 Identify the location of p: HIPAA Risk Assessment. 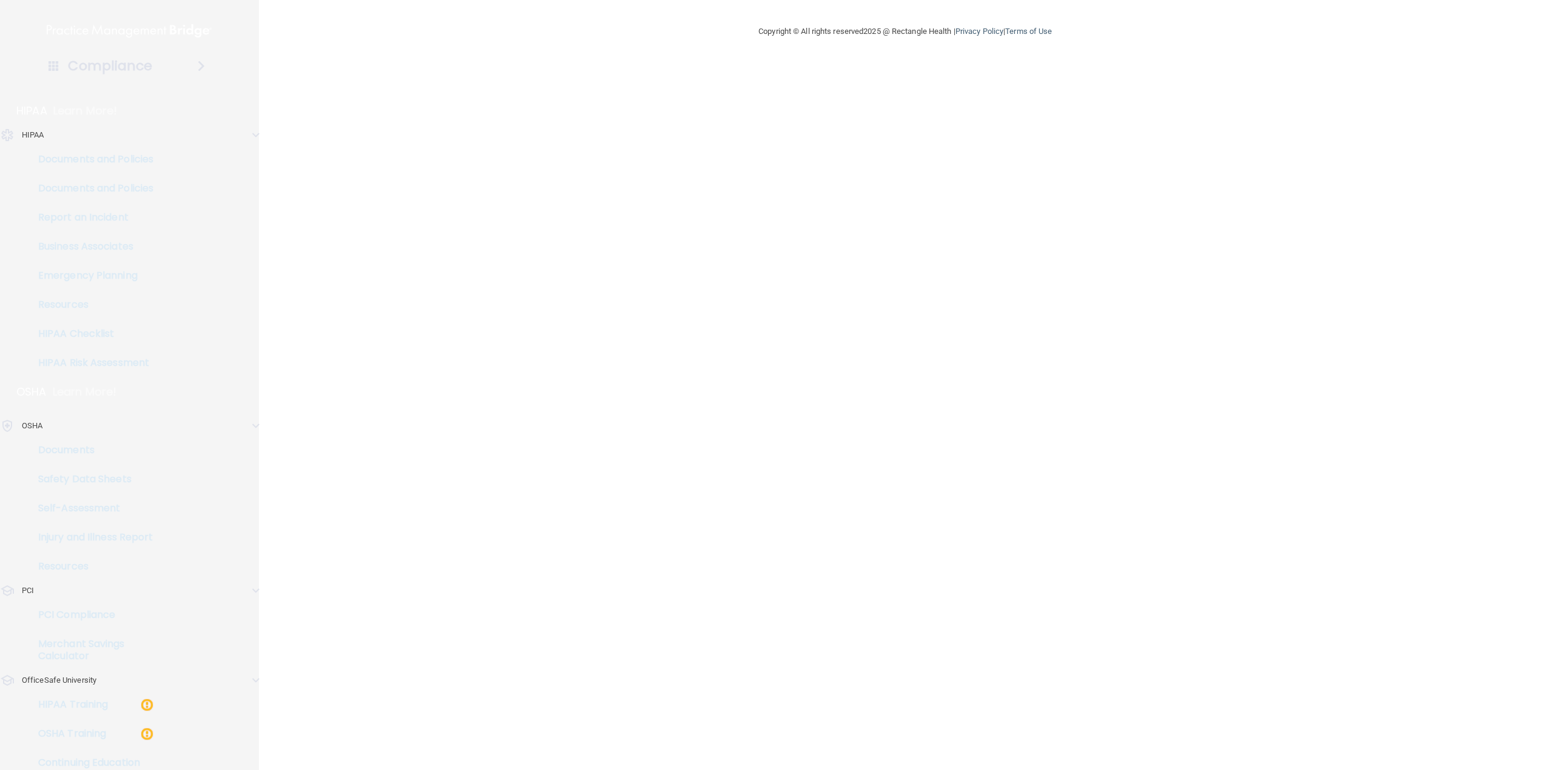
(90, 363).